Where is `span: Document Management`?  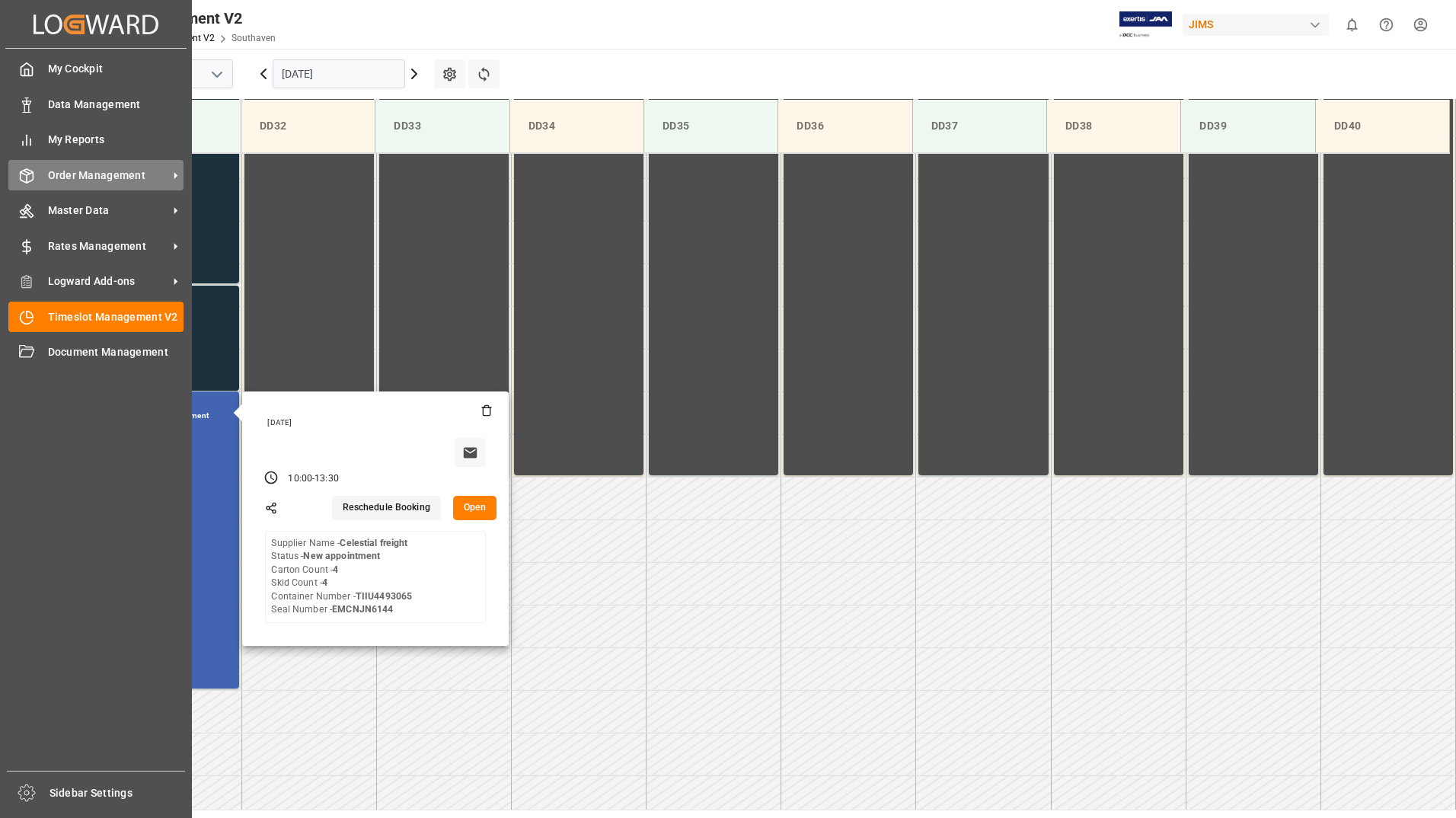 span: Document Management is located at coordinates (116, 352).